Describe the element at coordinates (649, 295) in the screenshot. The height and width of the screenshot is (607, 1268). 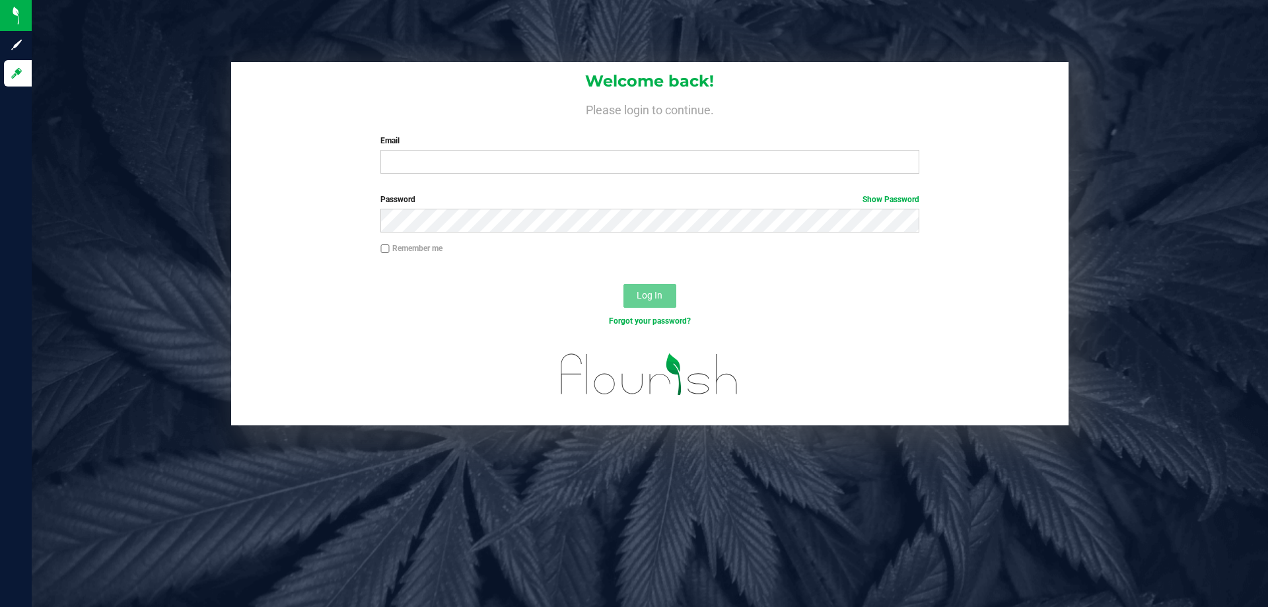
I see `span: Log In` at that location.